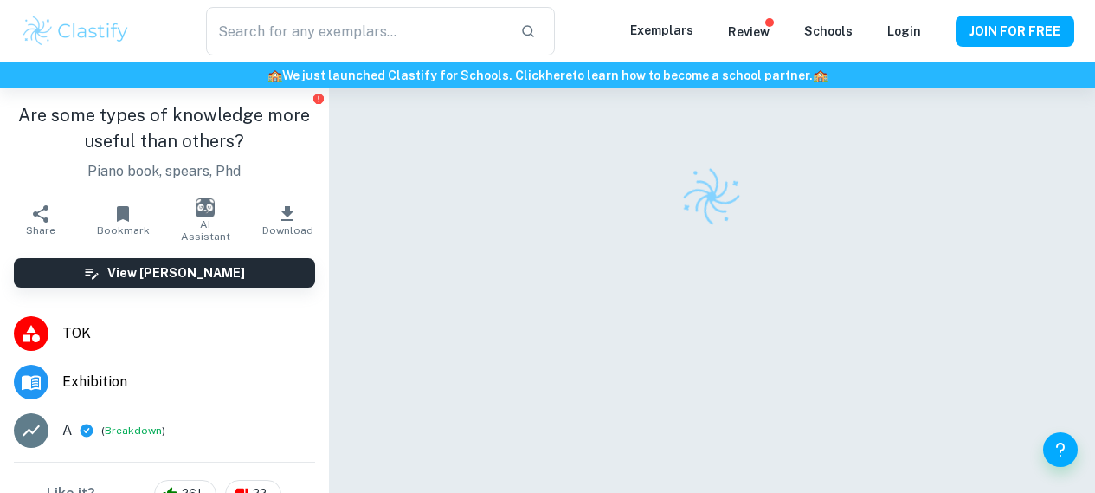 The width and height of the screenshot is (1095, 493). I want to click on span: Bookmark, so click(123, 230).